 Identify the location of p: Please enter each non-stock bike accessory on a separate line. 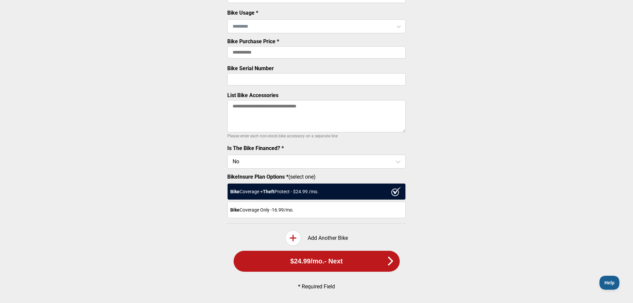
(316, 136).